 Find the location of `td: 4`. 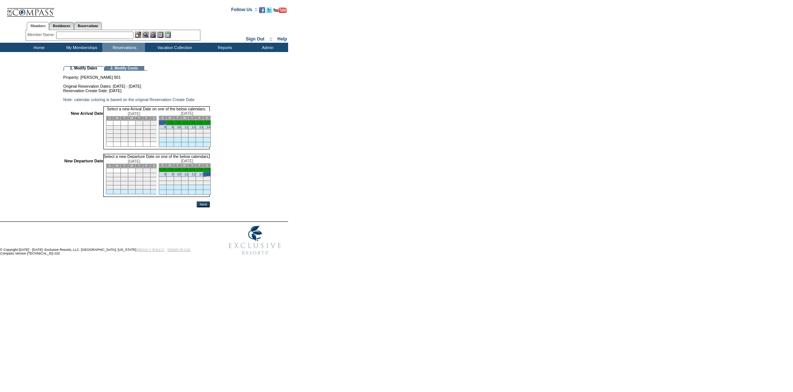

td: 4 is located at coordinates (110, 175).